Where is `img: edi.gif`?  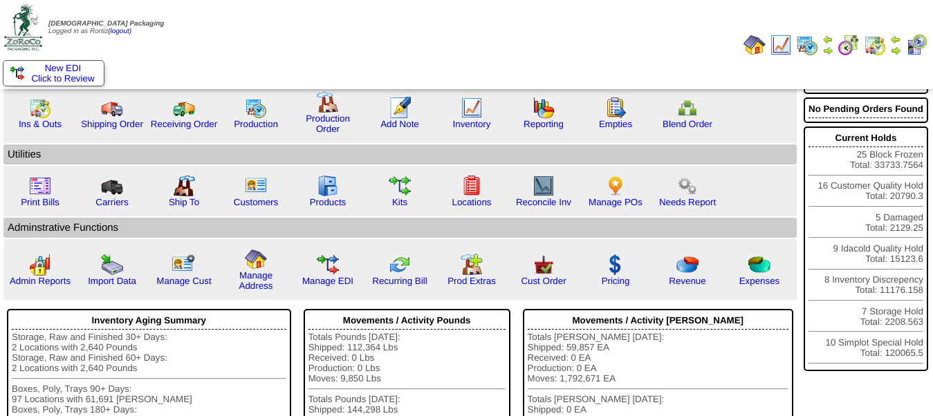 img: edi.gif is located at coordinates (328, 265).